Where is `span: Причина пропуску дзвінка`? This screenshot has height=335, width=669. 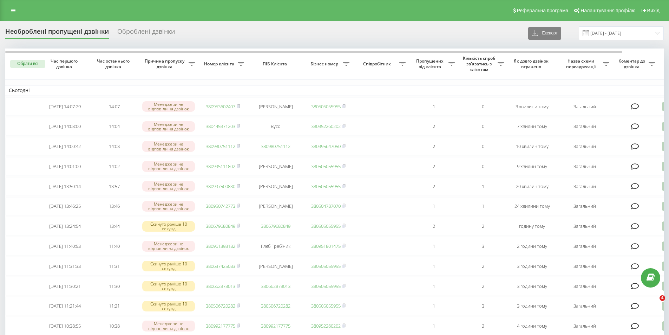 span: Причина пропуску дзвінка is located at coordinates (165, 64).